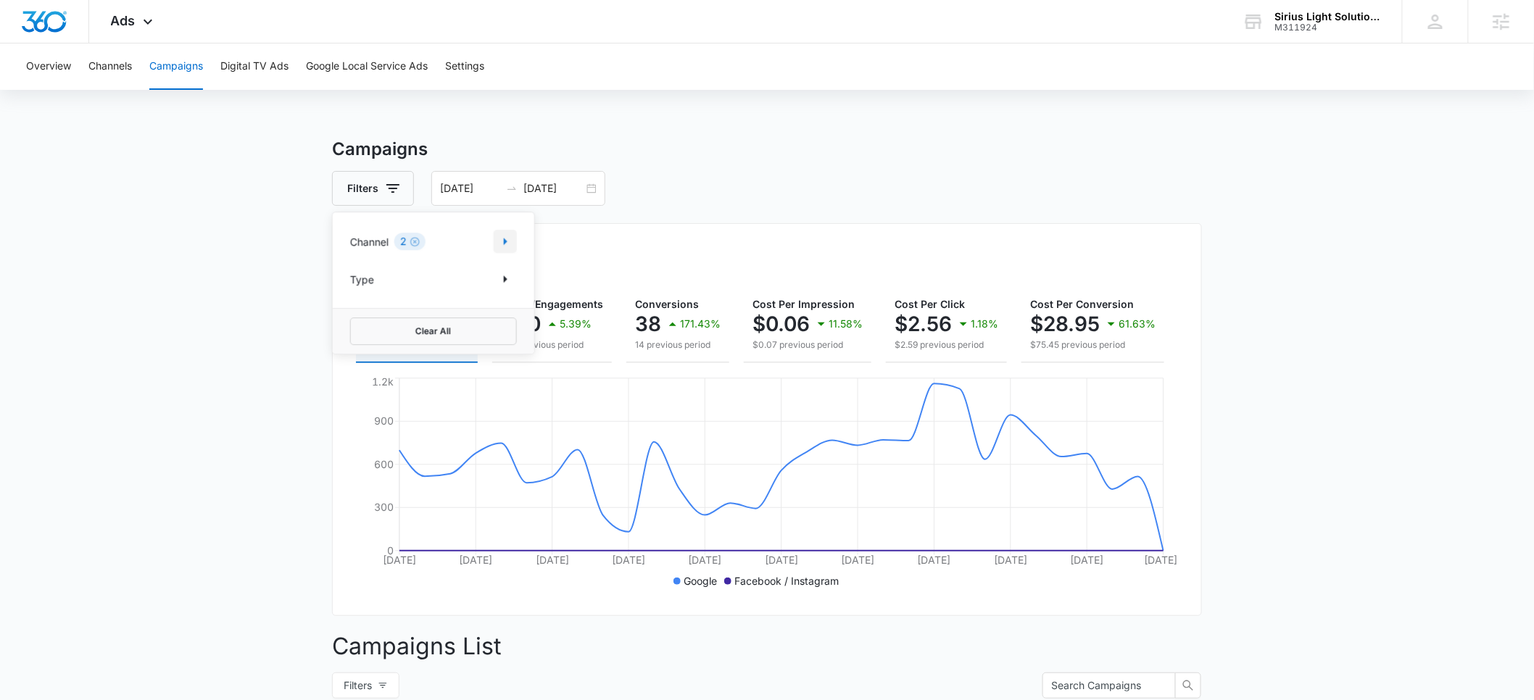  I want to click on tspan: 900, so click(383, 420).